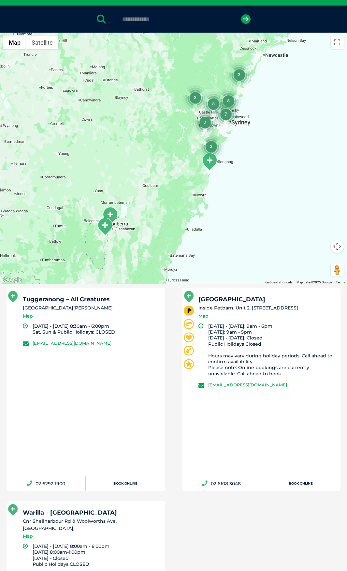 The image size is (347, 571). Describe the element at coordinates (314, 282) in the screenshot. I see `span: Map data ©2025 Google` at that location.